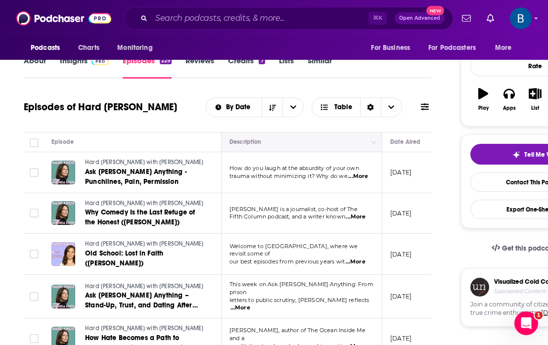  Describe the element at coordinates (287, 217) in the screenshot. I see `span: Fifth Column podcast, and a writer known` at that location.